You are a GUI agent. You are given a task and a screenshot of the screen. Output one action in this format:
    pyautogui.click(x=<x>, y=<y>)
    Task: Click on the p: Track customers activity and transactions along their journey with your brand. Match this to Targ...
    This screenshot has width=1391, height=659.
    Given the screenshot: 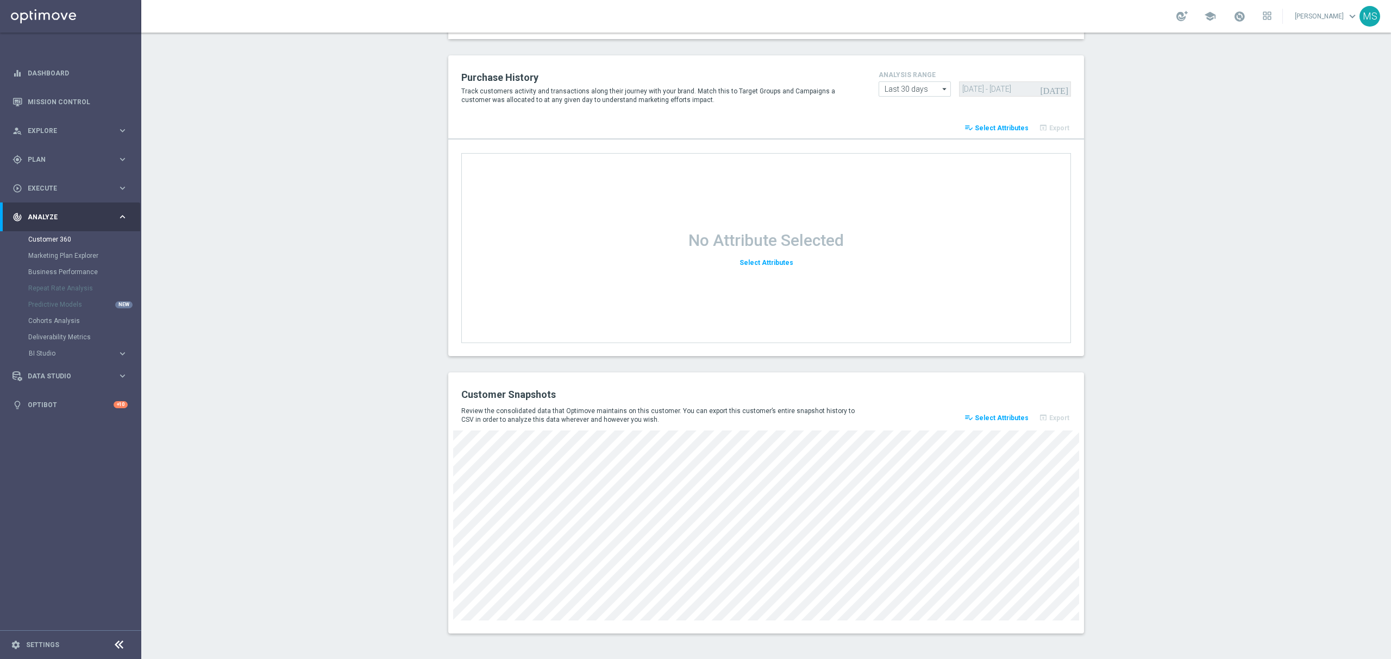 What is the action you would take?
    pyautogui.click(x=662, y=96)
    